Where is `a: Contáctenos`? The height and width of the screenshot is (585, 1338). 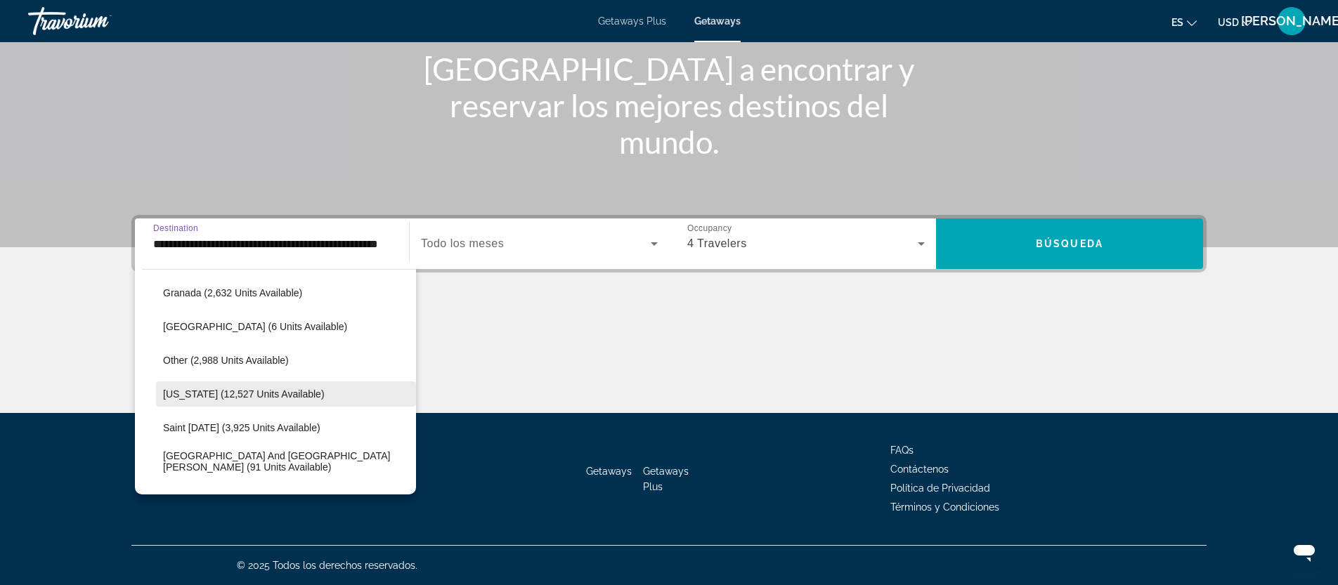
a: Contáctenos is located at coordinates (919, 469).